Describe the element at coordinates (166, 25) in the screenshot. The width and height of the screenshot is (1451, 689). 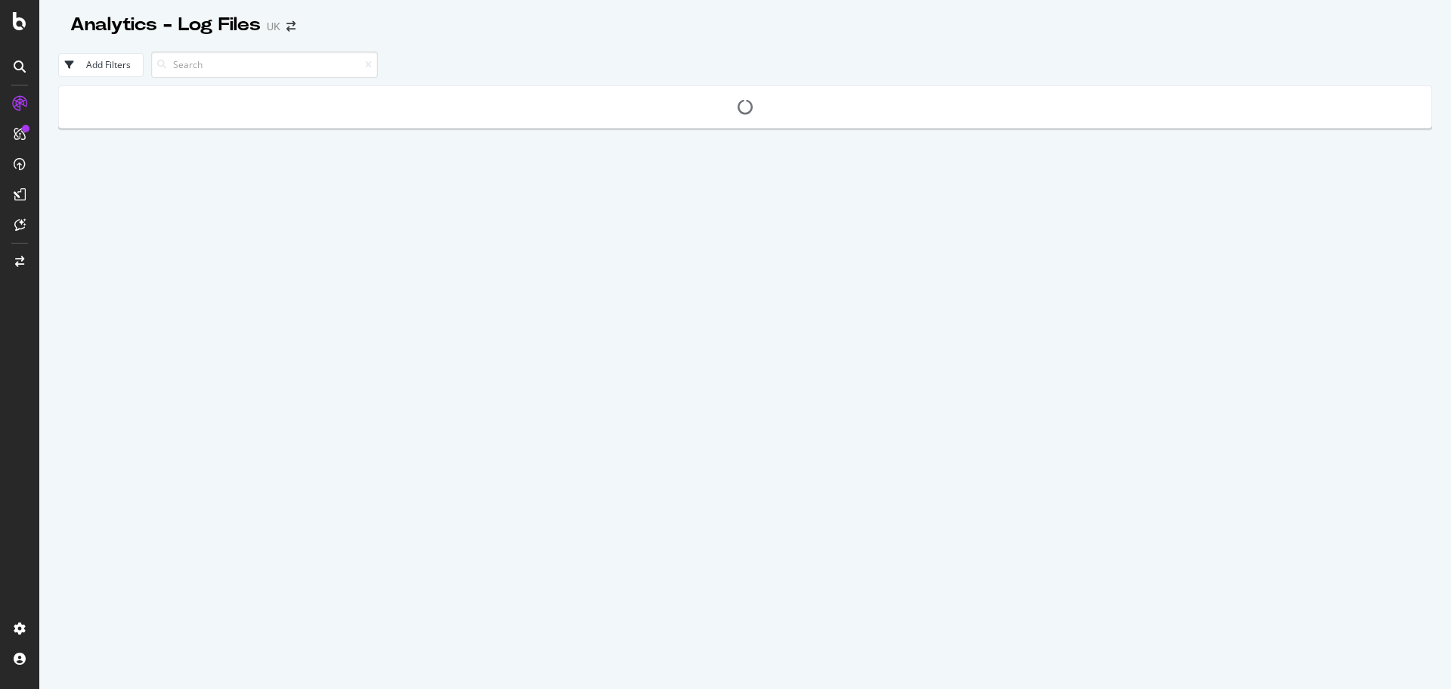
I see `div: Analytics - Log Files` at that location.